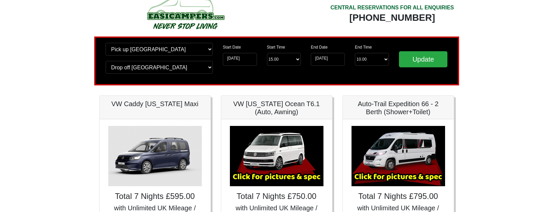 This screenshot has width=553, height=212. Describe the element at coordinates (398, 156) in the screenshot. I see `img: Auto-Trail Expedition 66 - 2 Berth (Shower+Toilet)` at that location.